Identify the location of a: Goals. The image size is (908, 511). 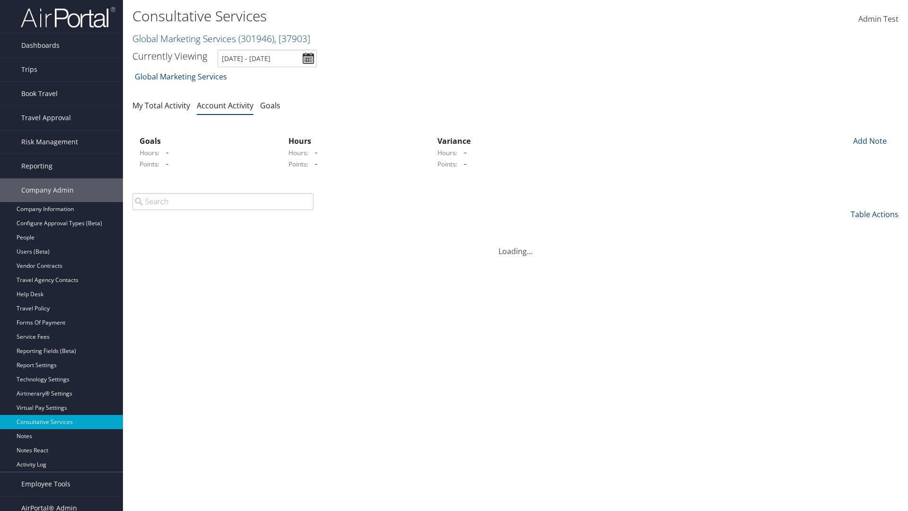
(270, 105).